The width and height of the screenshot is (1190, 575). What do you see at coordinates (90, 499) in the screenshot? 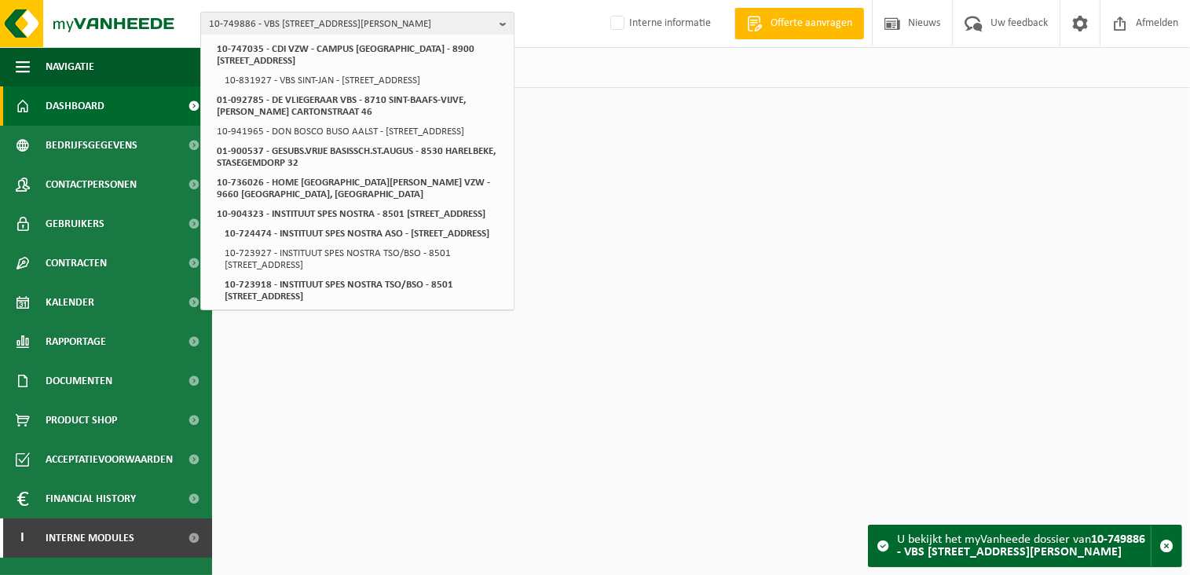
I see `span: Financial History` at bounding box center [90, 499].